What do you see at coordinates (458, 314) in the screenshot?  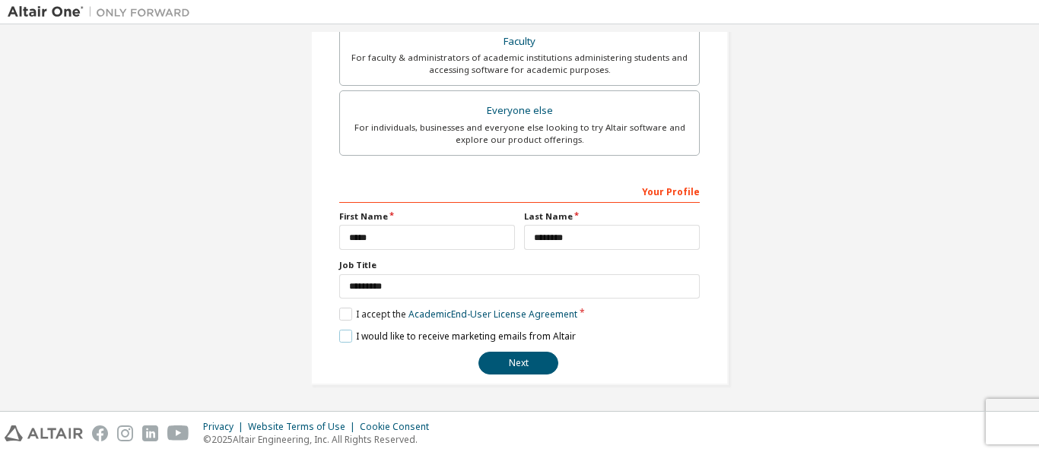 I see `label: I accept the` at bounding box center [458, 314].